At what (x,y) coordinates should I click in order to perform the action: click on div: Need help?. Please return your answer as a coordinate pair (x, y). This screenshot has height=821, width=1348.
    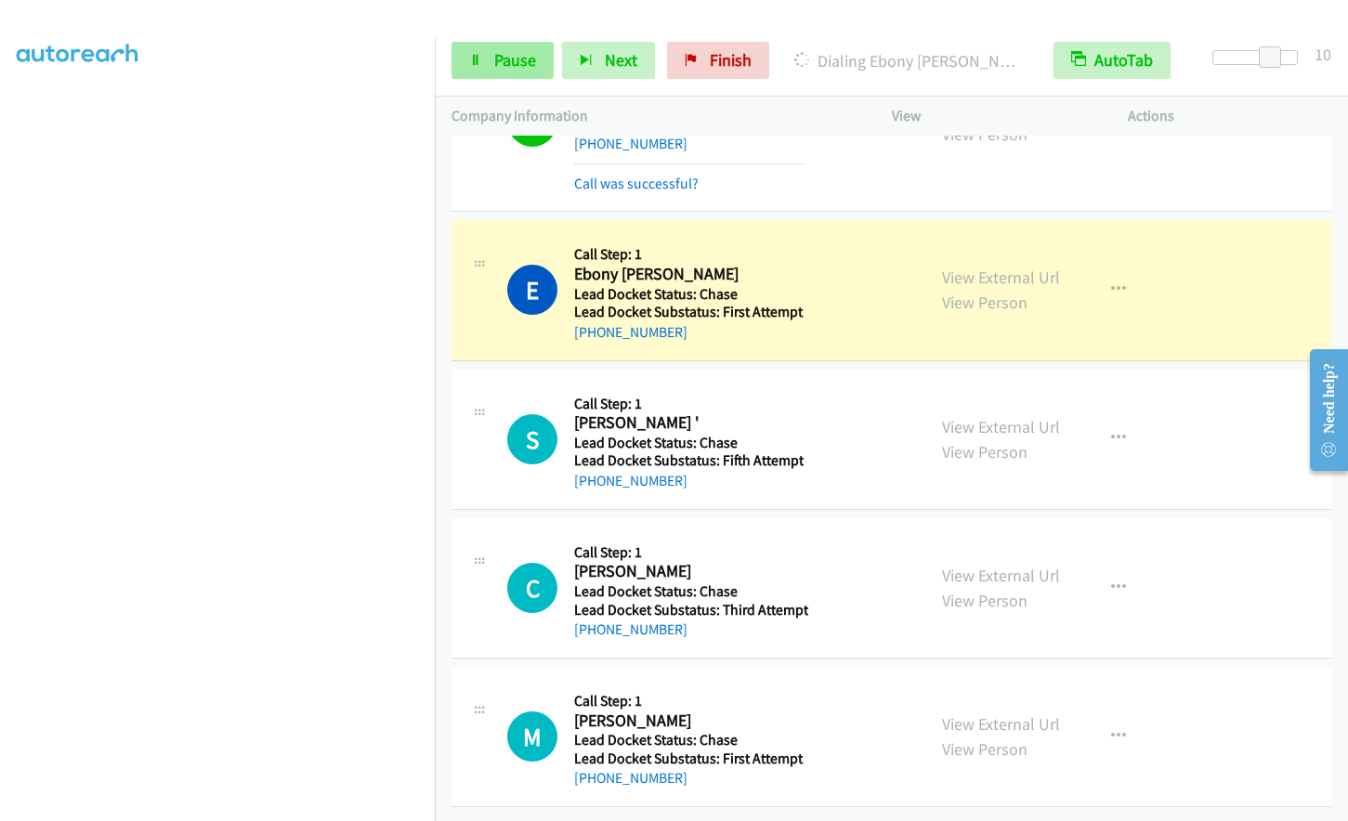
    Looking at the image, I should click on (34, 62).